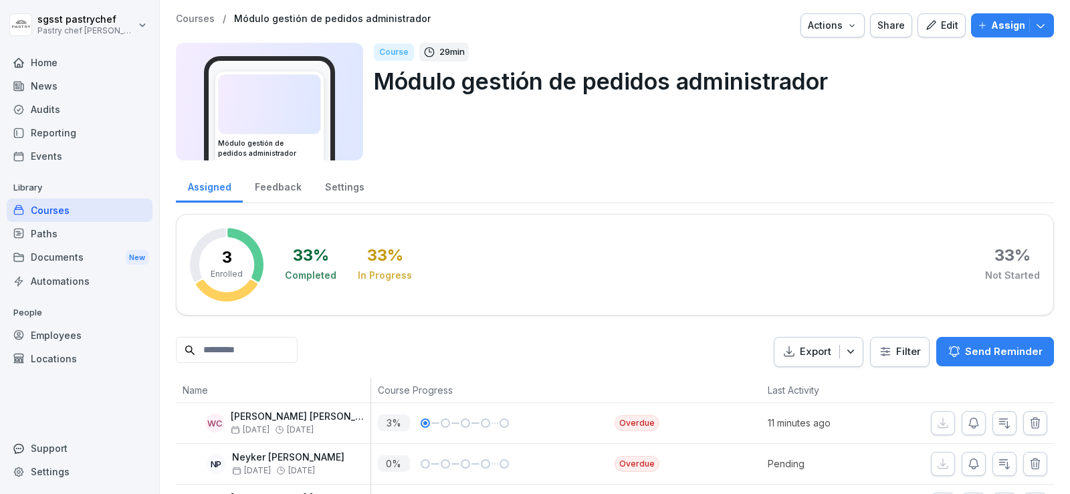  What do you see at coordinates (80, 132) in the screenshot?
I see `a: Reporting` at bounding box center [80, 132].